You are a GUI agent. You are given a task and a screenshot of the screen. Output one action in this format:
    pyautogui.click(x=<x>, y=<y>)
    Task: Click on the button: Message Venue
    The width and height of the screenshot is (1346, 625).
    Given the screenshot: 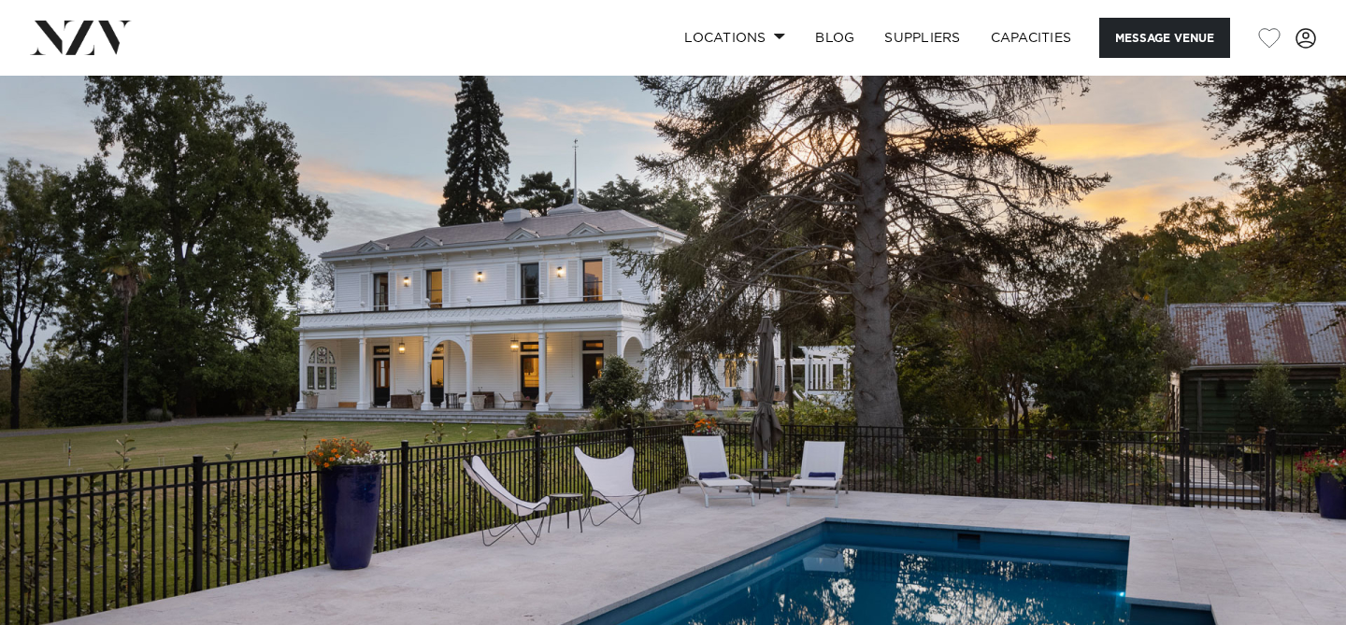 What is the action you would take?
    pyautogui.click(x=1164, y=37)
    